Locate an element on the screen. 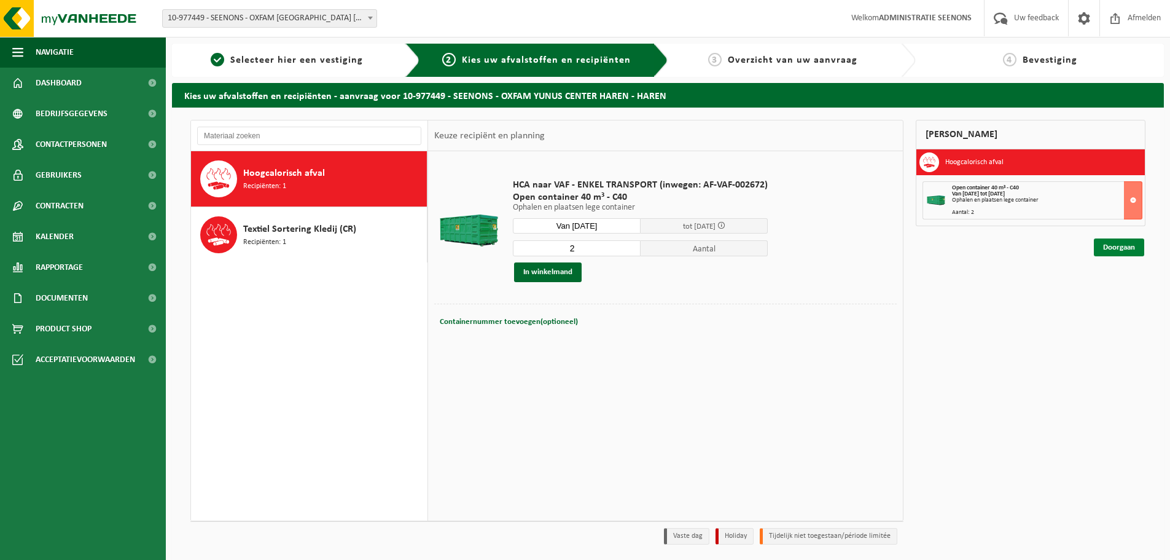 The width and height of the screenshot is (1170, 560). span: Contracten is located at coordinates (60, 206).